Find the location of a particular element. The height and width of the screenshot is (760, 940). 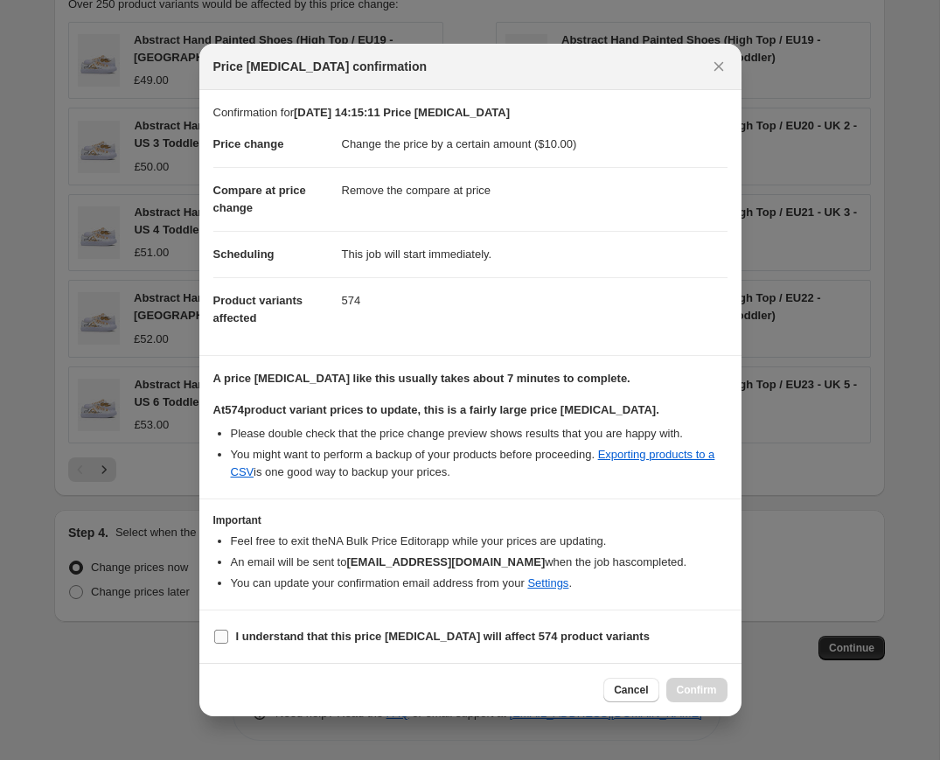

h3: Important is located at coordinates (470, 520).